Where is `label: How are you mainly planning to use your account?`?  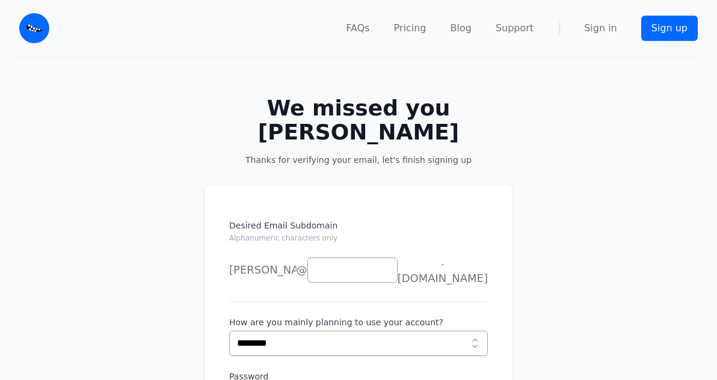 label: How are you mainly planning to use your account? is located at coordinates (358, 322).